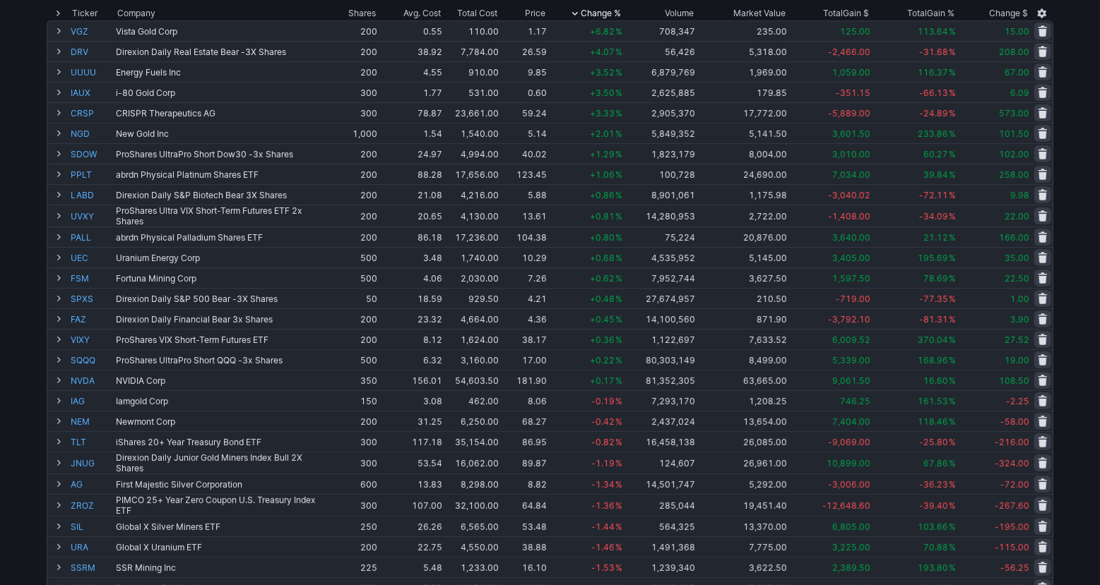 Image resolution: width=1100 pixels, height=585 pixels. Describe the element at coordinates (660, 112) in the screenshot. I see `td: 2,905,370` at that location.